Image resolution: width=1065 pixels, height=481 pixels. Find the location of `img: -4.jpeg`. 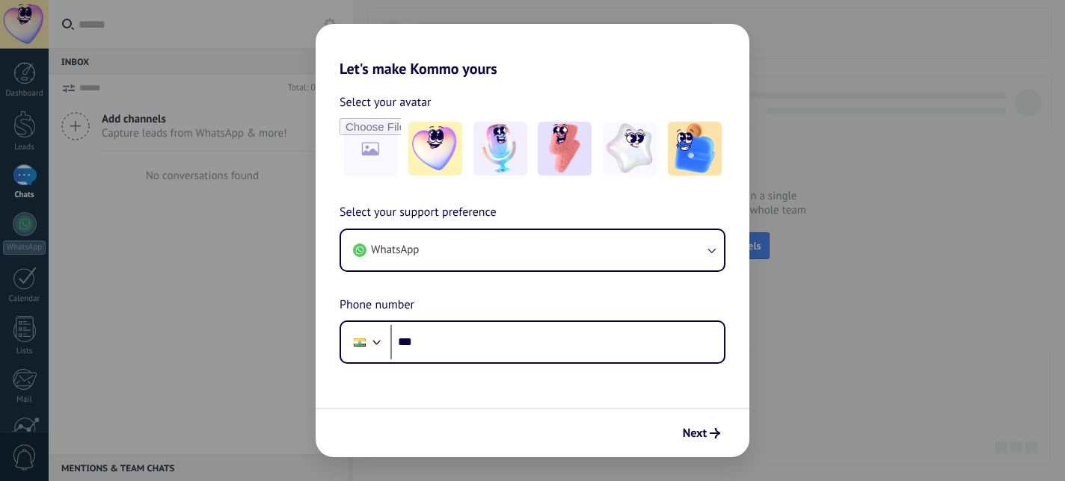

img: -4.jpeg is located at coordinates (630, 149).